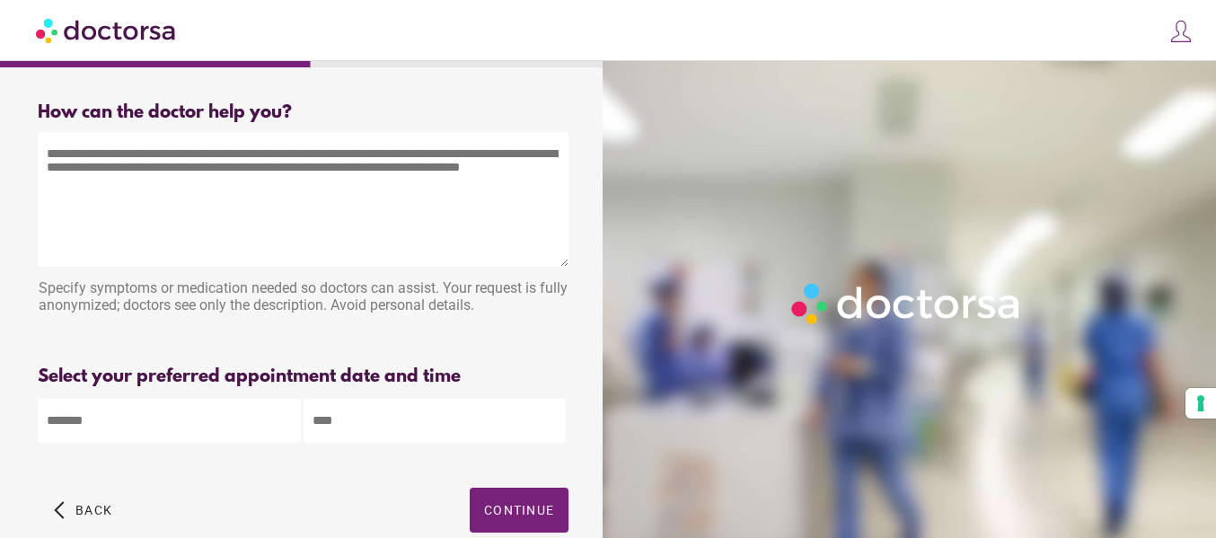 This screenshot has height=538, width=1216. Describe the element at coordinates (1181, 31) in the screenshot. I see `img: icons8-customer-100.png` at that location.